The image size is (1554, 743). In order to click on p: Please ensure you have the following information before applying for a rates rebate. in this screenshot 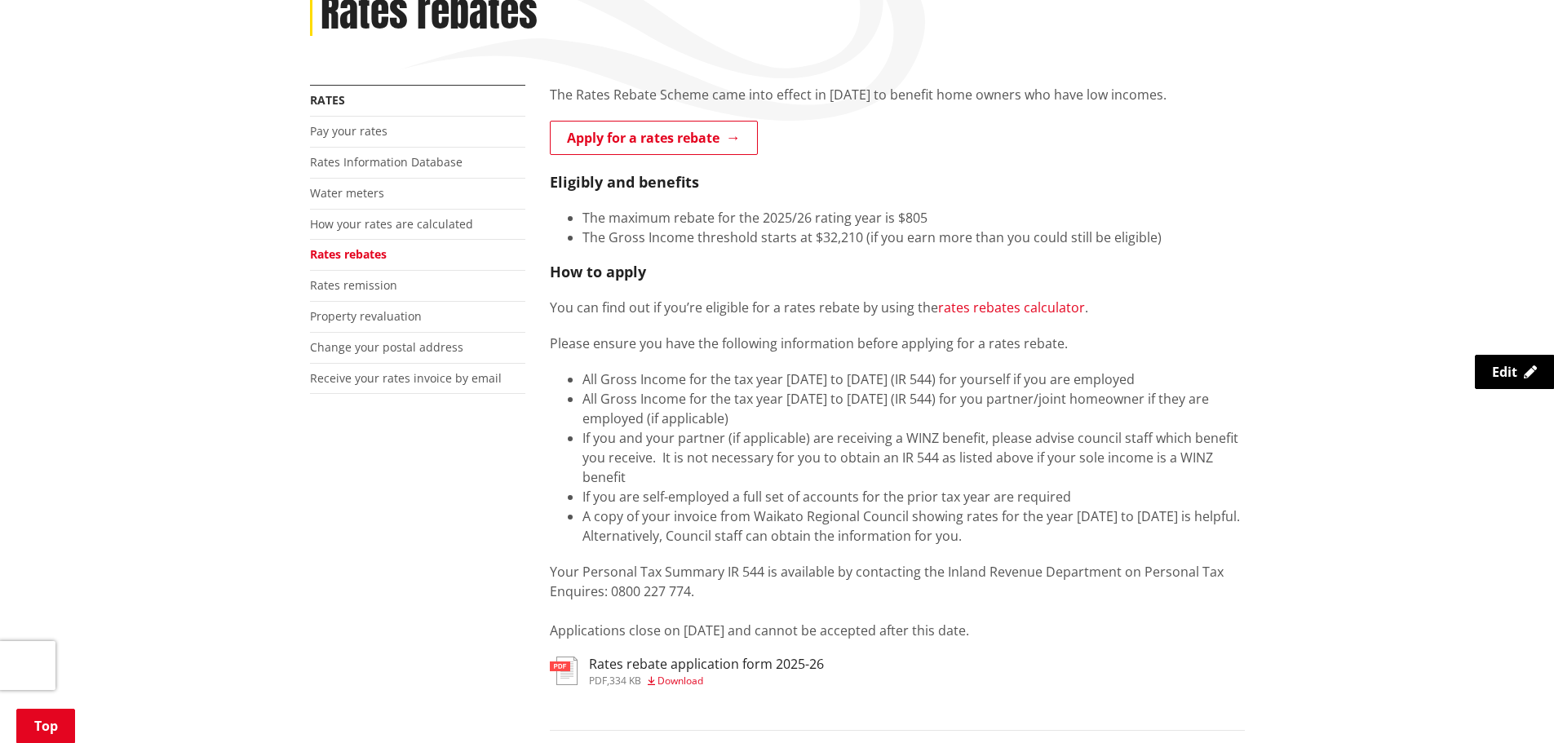, I will do `click(897, 343)`.